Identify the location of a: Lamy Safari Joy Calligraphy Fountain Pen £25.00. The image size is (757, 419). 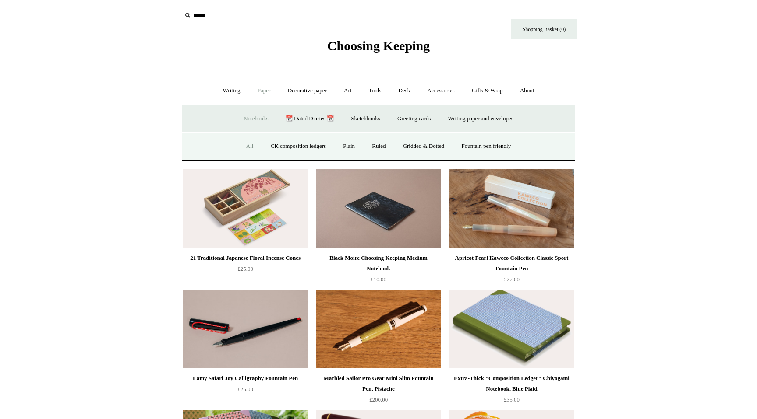
(245, 391).